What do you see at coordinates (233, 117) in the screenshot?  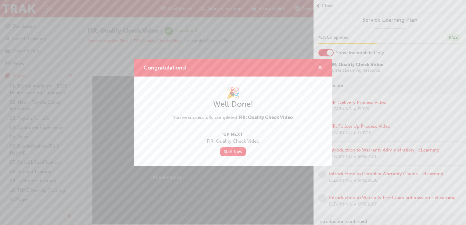 I see `span: You've successfully completed` at bounding box center [233, 117].